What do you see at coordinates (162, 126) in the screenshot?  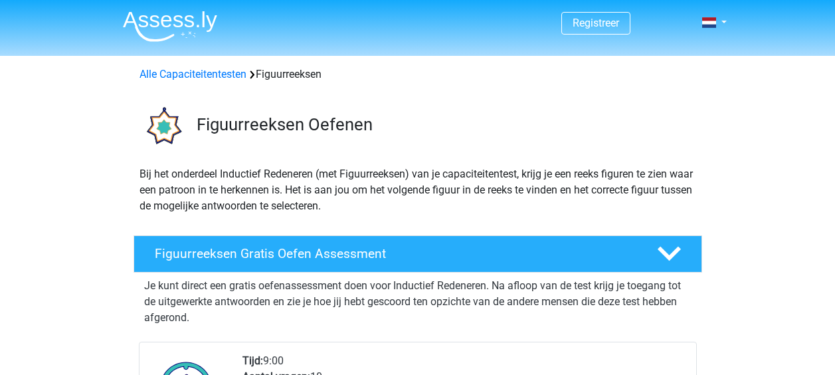 I see `img: figuurreeksen` at bounding box center [162, 126].